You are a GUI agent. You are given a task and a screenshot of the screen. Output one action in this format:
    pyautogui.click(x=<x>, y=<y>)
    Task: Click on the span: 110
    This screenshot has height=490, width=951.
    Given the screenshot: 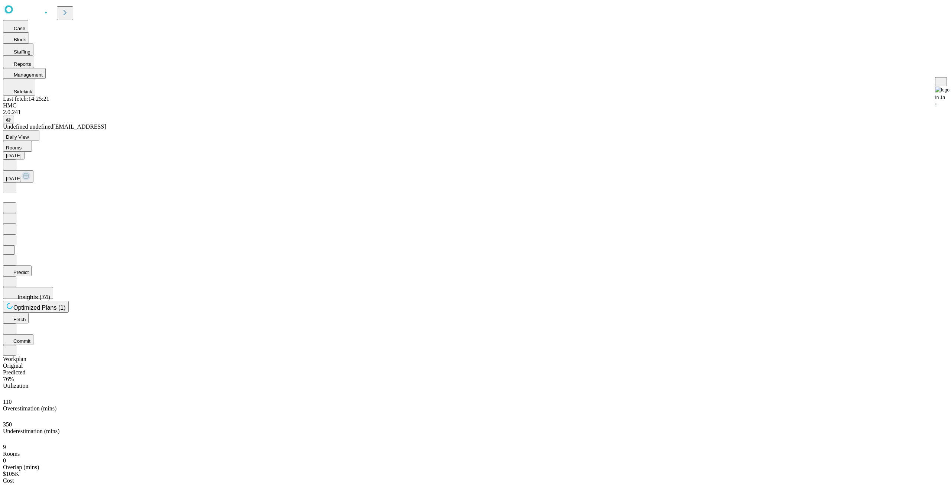 What is the action you would take?
    pyautogui.click(x=7, y=401)
    